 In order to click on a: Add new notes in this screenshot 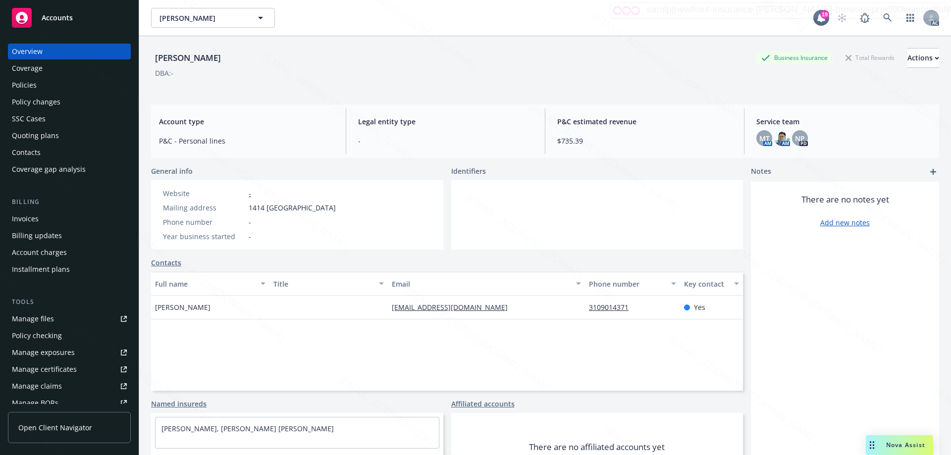, I will do `click(845, 222)`.